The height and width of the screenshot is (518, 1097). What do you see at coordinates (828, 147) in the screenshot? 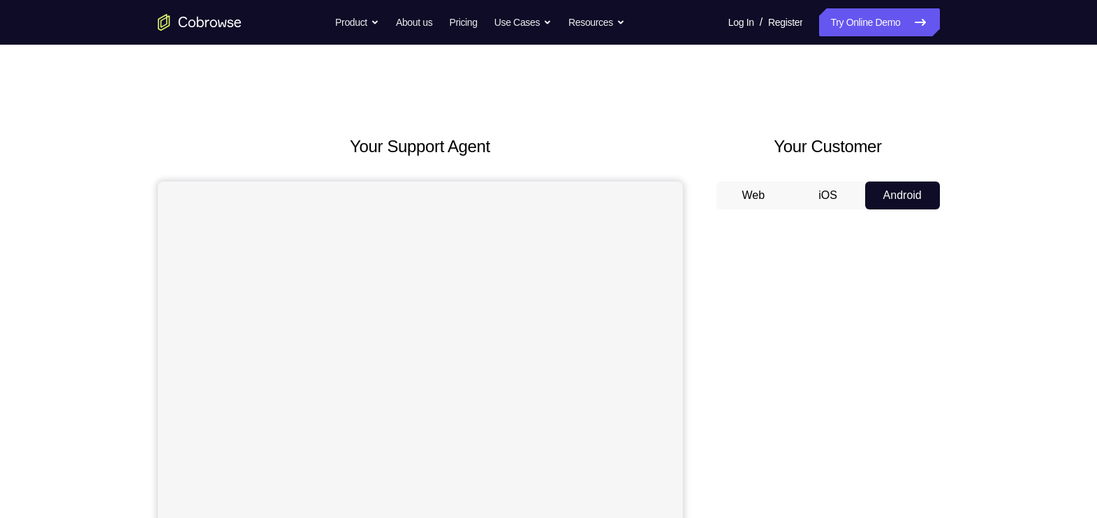
I see `h2: Your Customer` at bounding box center [828, 147].